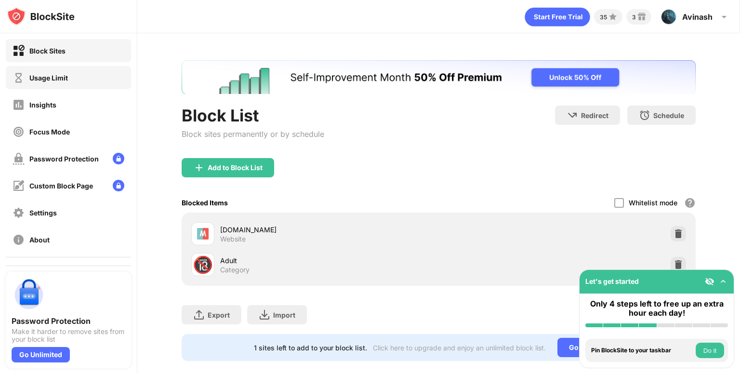  I want to click on div: Website, so click(233, 239).